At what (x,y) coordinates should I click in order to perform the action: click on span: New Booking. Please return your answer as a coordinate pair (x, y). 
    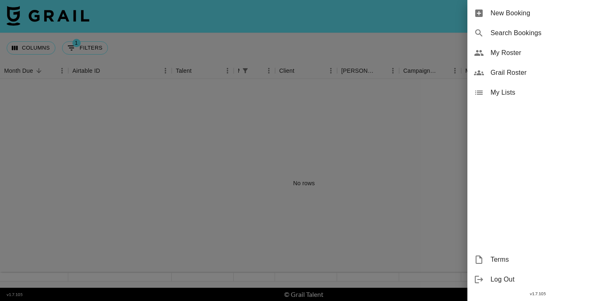
    Looking at the image, I should click on (546, 13).